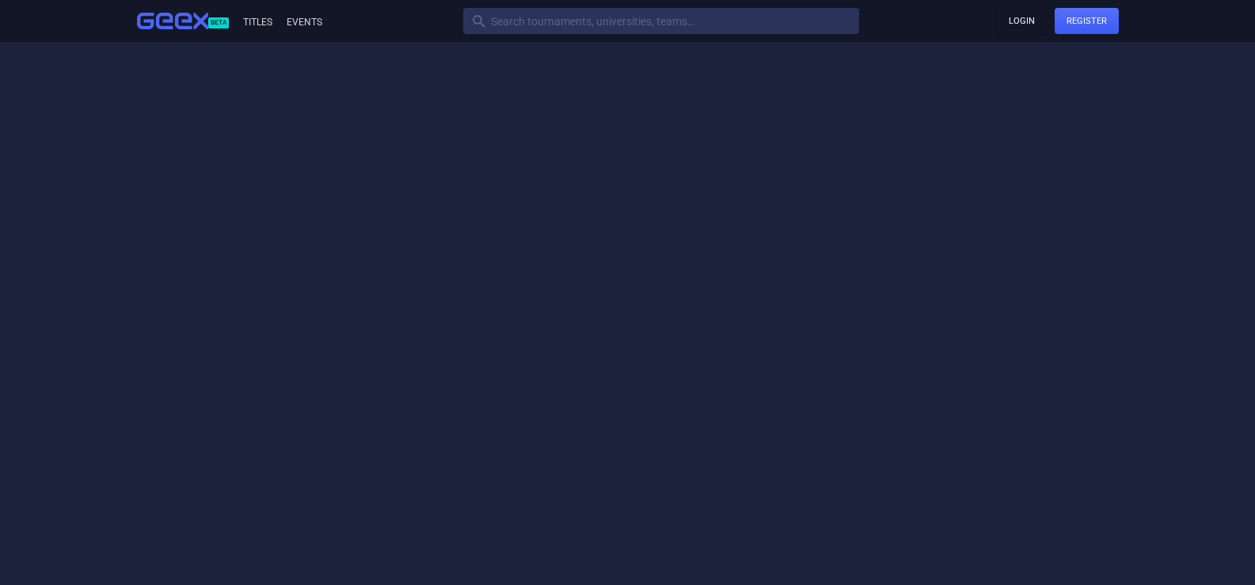 The width and height of the screenshot is (1255, 585). What do you see at coordinates (1022, 21) in the screenshot?
I see `a: Login` at bounding box center [1022, 21].